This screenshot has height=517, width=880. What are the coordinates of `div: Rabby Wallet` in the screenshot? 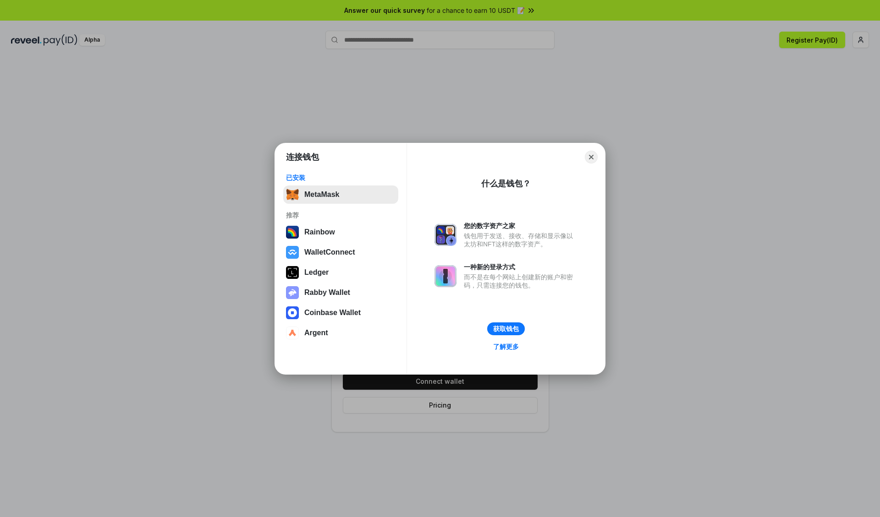 It's located at (327, 293).